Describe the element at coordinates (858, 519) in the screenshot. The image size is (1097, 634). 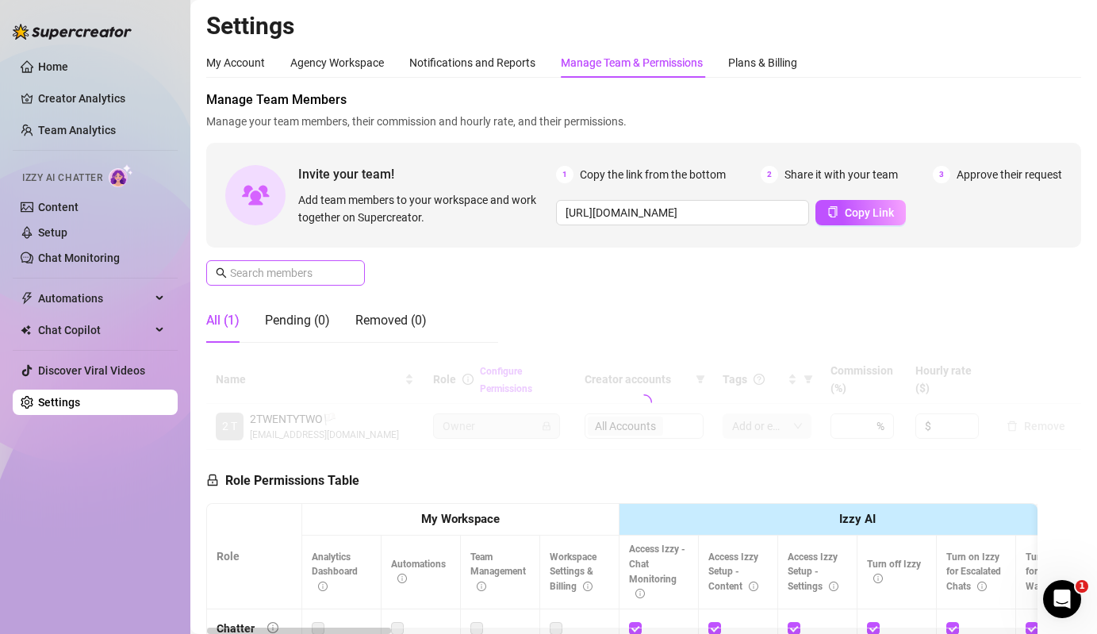
I see `strong: Izzy AI` at that location.